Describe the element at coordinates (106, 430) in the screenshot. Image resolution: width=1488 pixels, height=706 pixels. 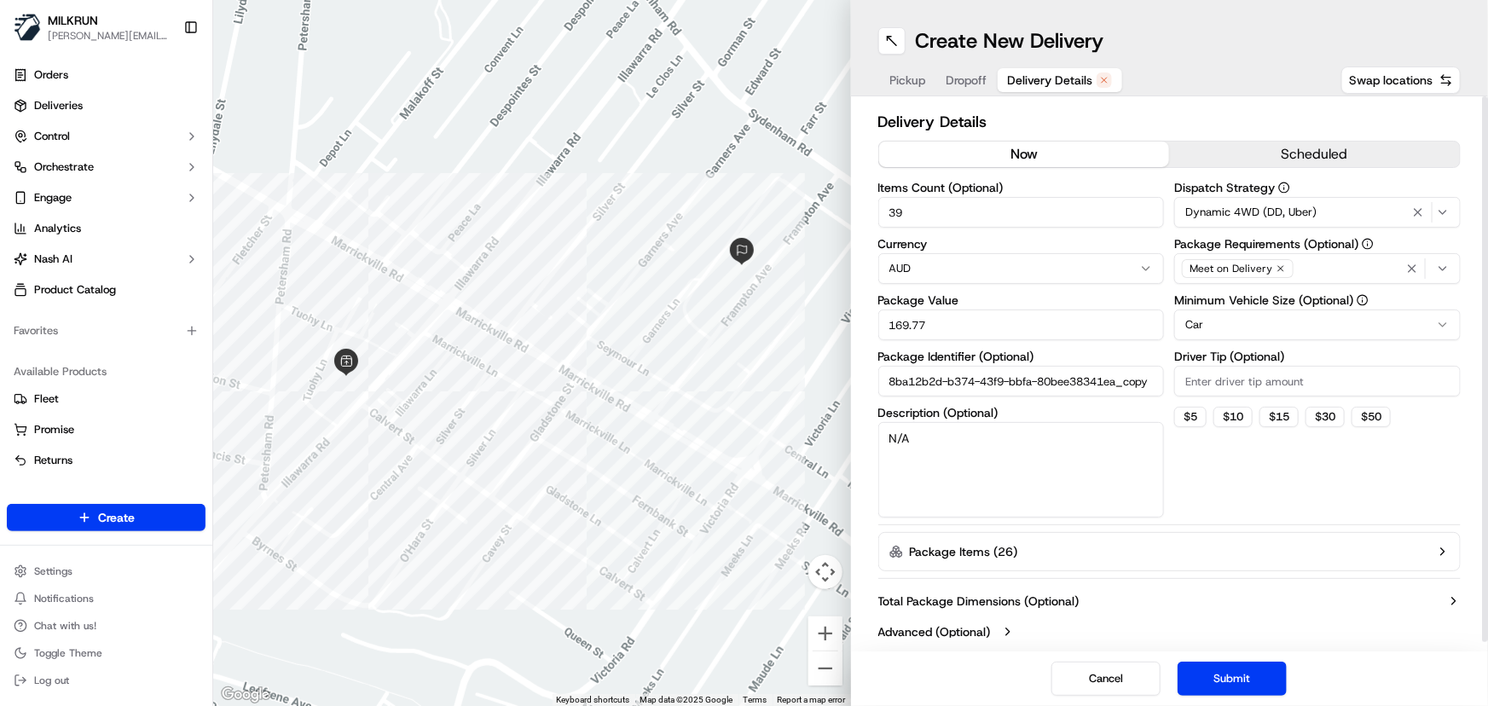
I see `a: Promise` at that location.